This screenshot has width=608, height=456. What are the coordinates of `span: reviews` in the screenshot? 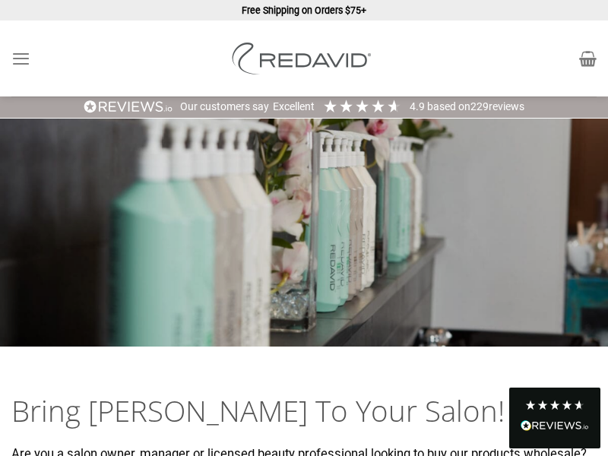 It's located at (506, 106).